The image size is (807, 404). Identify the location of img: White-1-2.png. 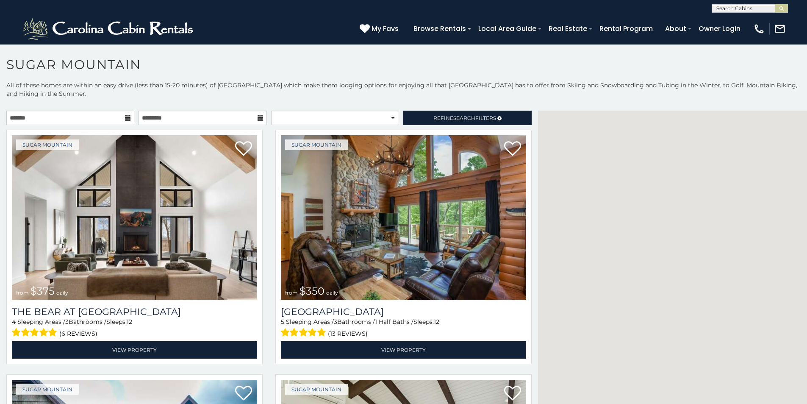
(109, 29).